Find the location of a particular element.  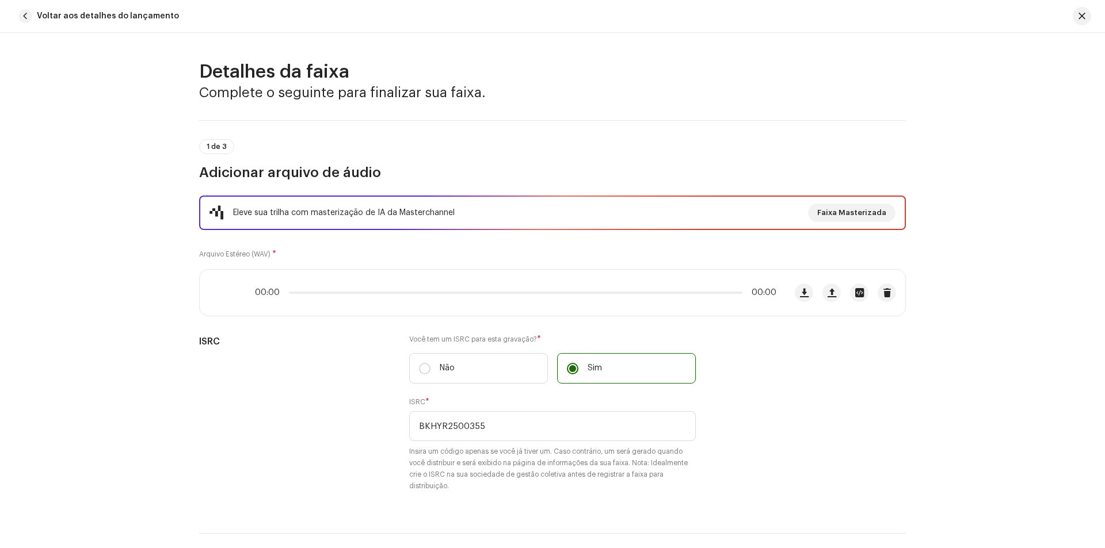

button: Faixa Masterizada is located at coordinates (852, 213).